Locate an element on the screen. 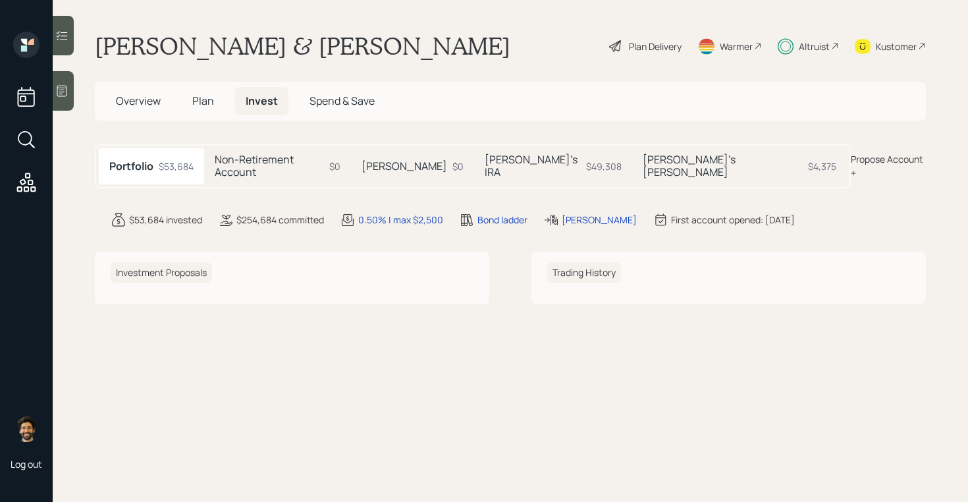 This screenshot has height=502, width=968. span: Overview is located at coordinates (138, 101).